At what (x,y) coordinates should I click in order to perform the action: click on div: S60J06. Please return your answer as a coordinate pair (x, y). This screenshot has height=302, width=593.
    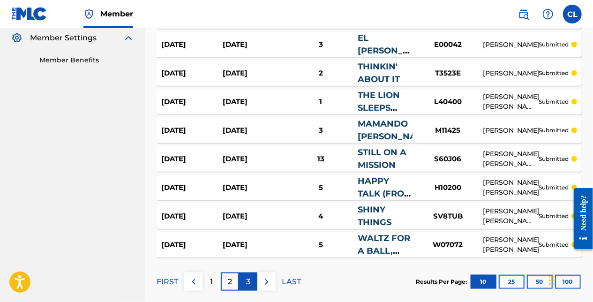
    Looking at the image, I should click on (448, 159).